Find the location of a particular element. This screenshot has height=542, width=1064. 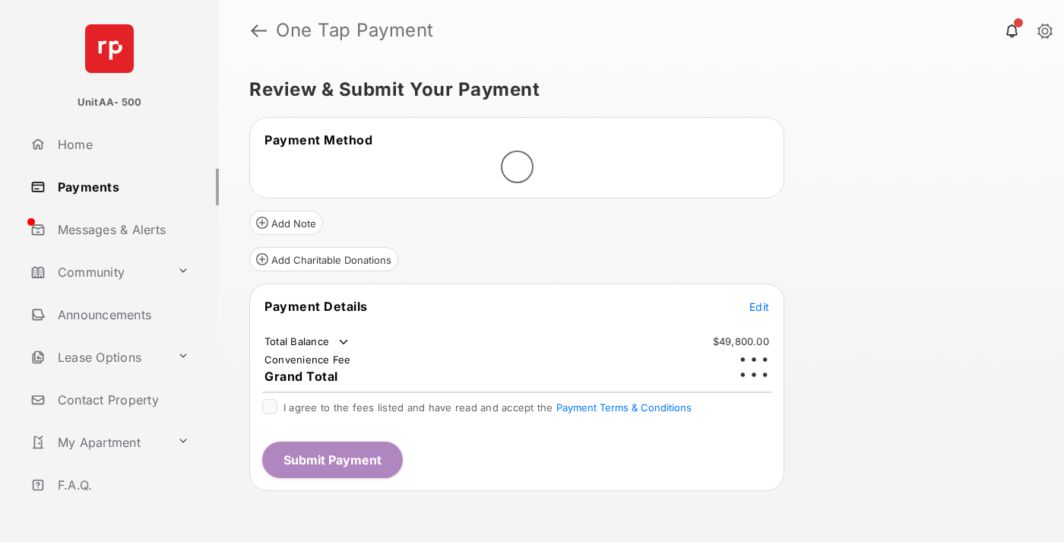

button: Edit is located at coordinates (759, 306).